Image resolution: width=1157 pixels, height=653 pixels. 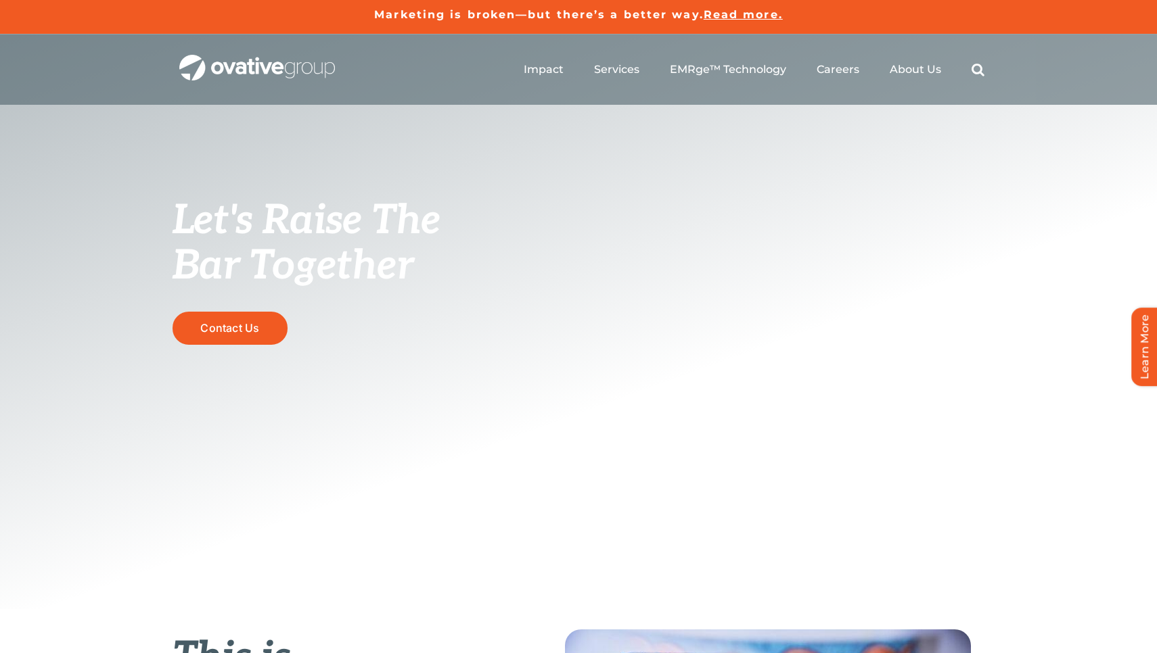 What do you see at coordinates (229, 328) in the screenshot?
I see `span: Contact Us` at bounding box center [229, 328].